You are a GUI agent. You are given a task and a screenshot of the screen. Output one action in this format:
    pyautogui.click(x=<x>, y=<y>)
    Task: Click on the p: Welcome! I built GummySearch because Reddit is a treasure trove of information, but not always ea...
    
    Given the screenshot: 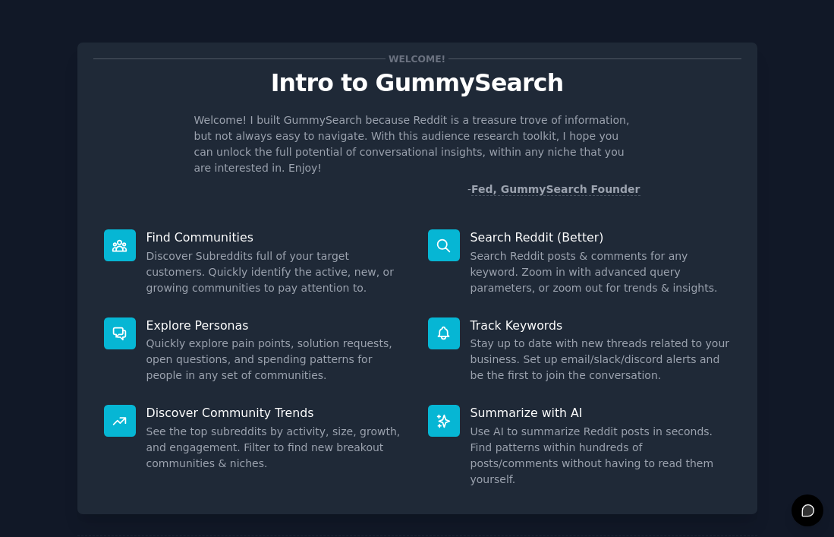 What is the action you would take?
    pyautogui.click(x=418, y=144)
    